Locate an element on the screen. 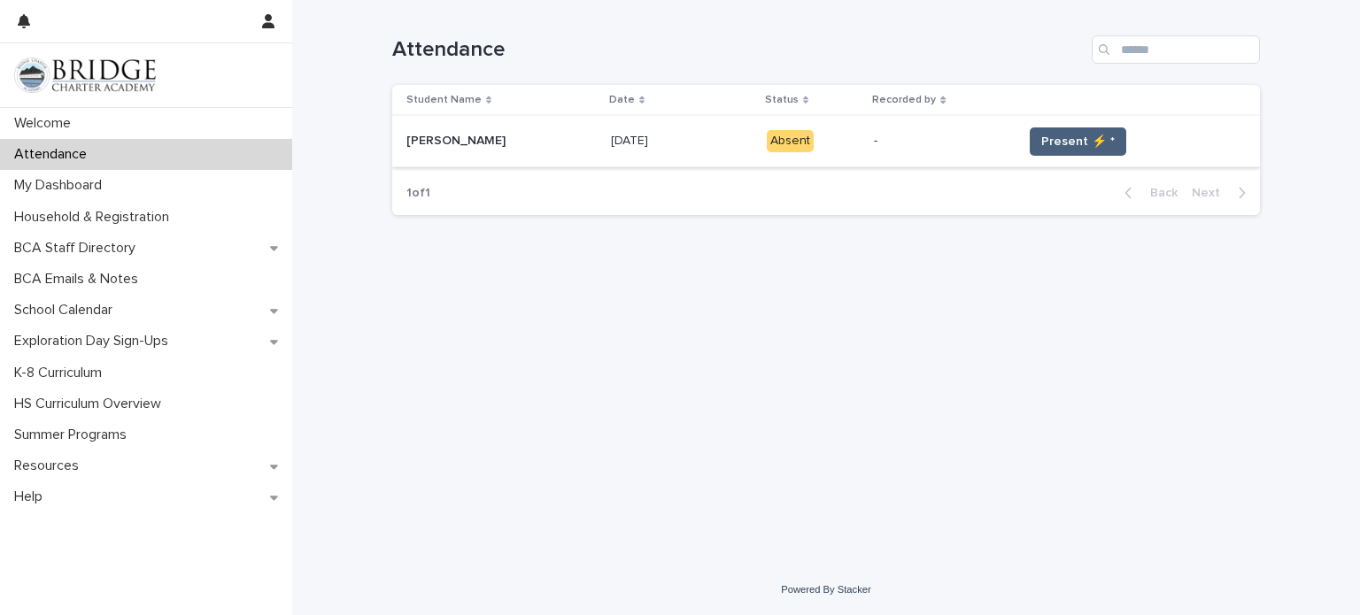 The width and height of the screenshot is (1360, 615). p: K-8 Curriculum is located at coordinates (61, 373).